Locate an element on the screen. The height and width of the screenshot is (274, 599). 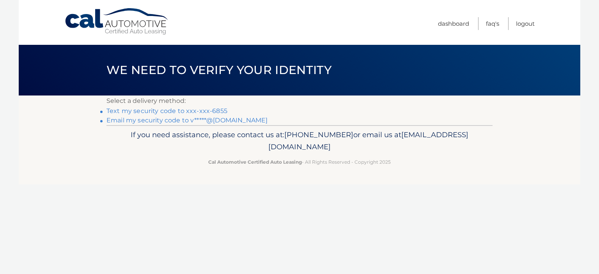
strong: Cal Automotive Certified Auto Leasing is located at coordinates (255, 162).